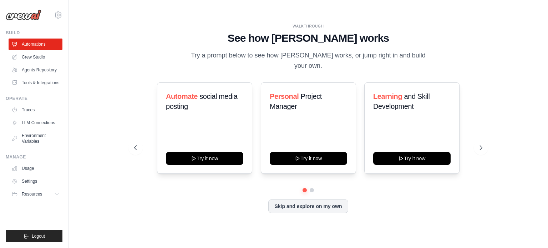 The height and width of the screenshot is (248, 548). Describe the element at coordinates (296, 101) in the screenshot. I see `span: Project Manager` at that location.